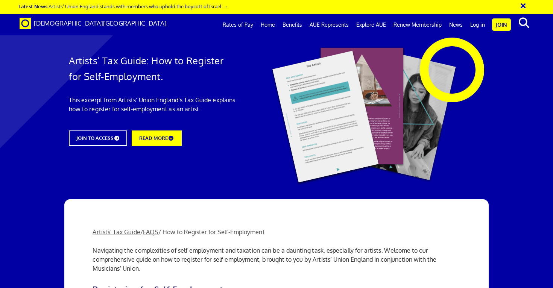 This screenshot has width=553, height=288. What do you see at coordinates (292, 25) in the screenshot?
I see `a: Benefits` at bounding box center [292, 25].